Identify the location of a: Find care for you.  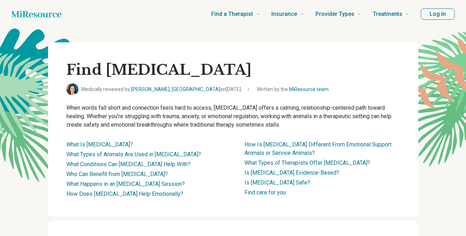
(265, 192).